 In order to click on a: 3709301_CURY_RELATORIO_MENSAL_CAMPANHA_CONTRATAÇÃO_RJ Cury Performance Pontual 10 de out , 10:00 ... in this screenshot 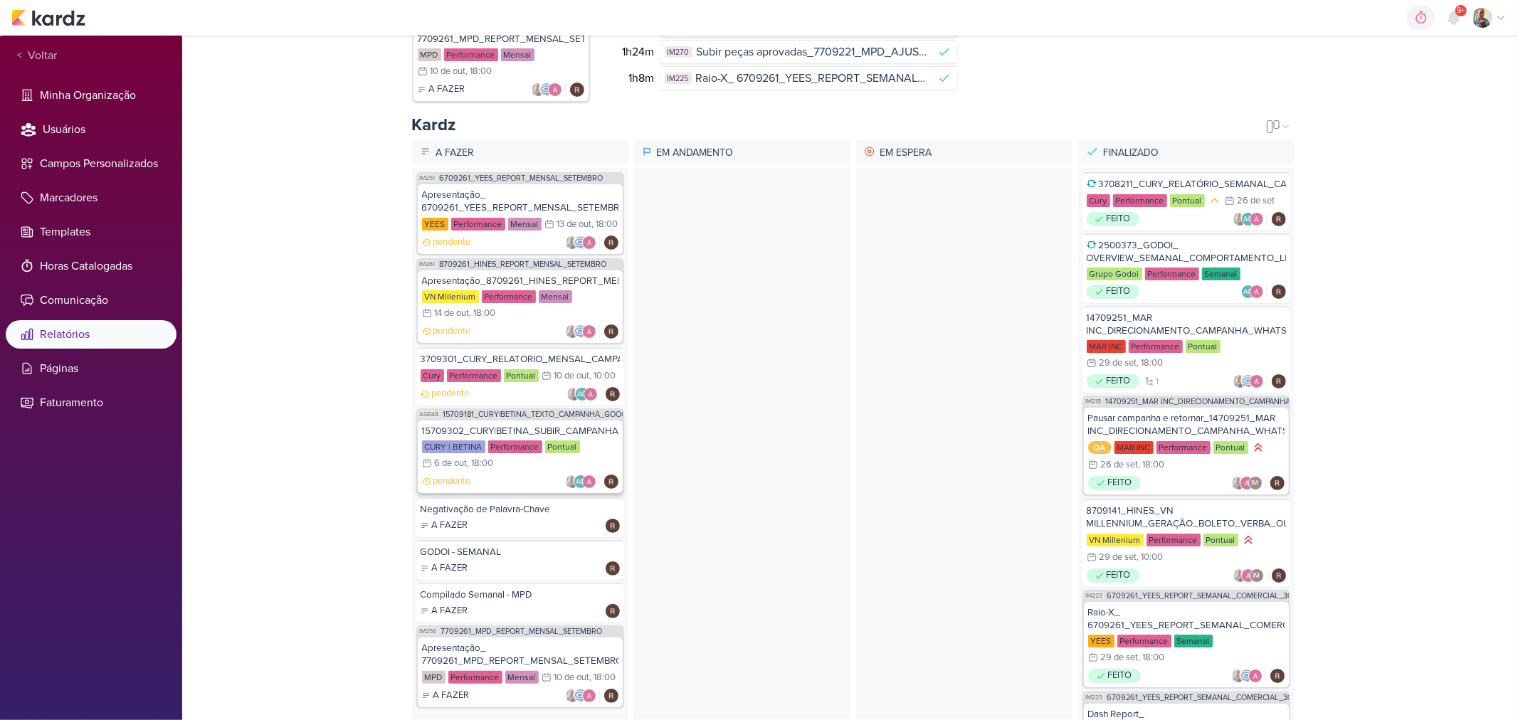, I will do `click(520, 377)`.